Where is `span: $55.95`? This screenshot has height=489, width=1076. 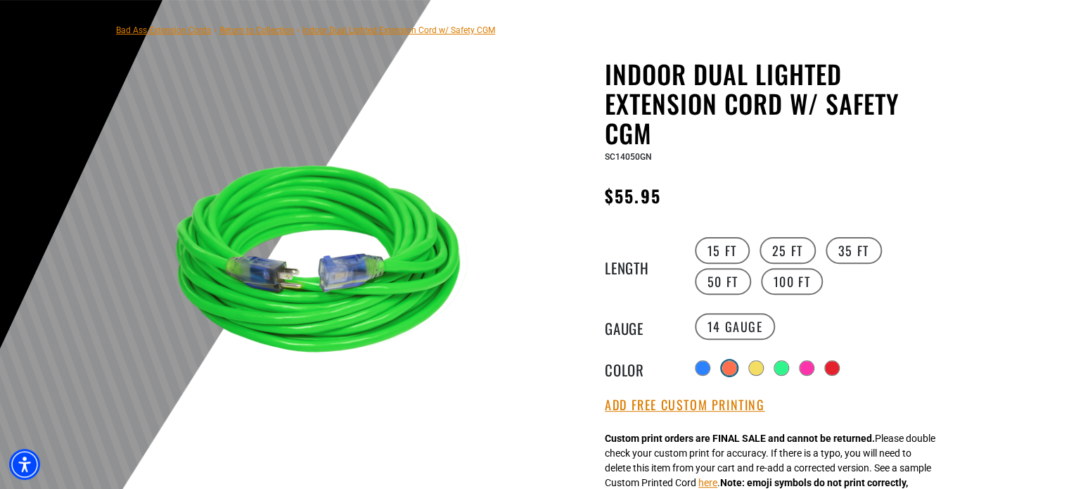
span: $55.95 is located at coordinates (632, 196).